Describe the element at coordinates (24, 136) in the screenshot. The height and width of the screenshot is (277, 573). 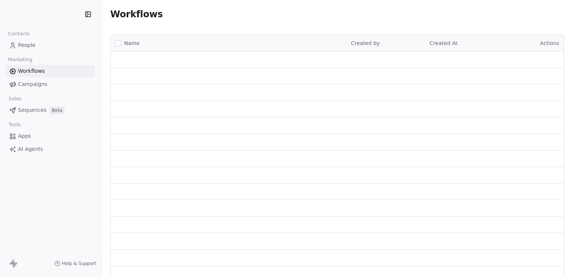
I see `span: Apps` at that location.